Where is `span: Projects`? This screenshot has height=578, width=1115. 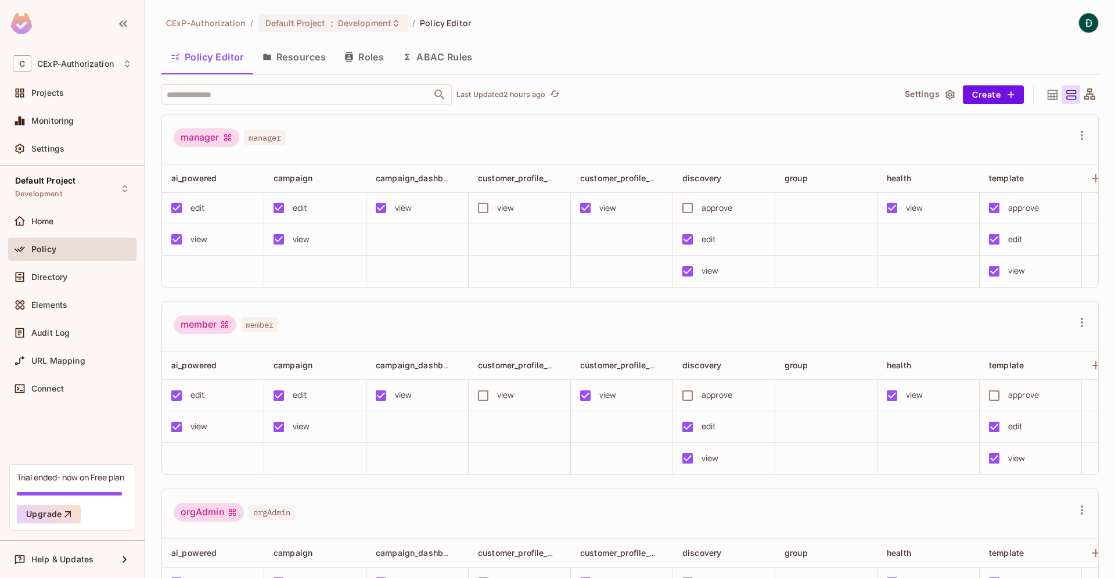 span: Projects is located at coordinates (48, 93).